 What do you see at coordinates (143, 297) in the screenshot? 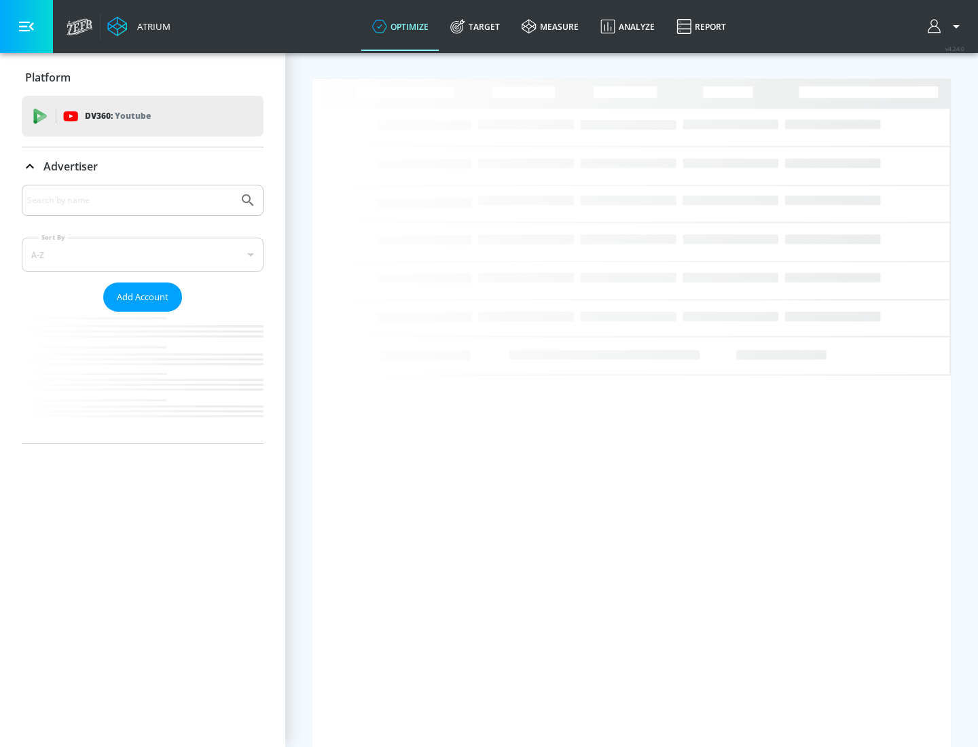
I see `button: Add Account` at bounding box center [143, 297].